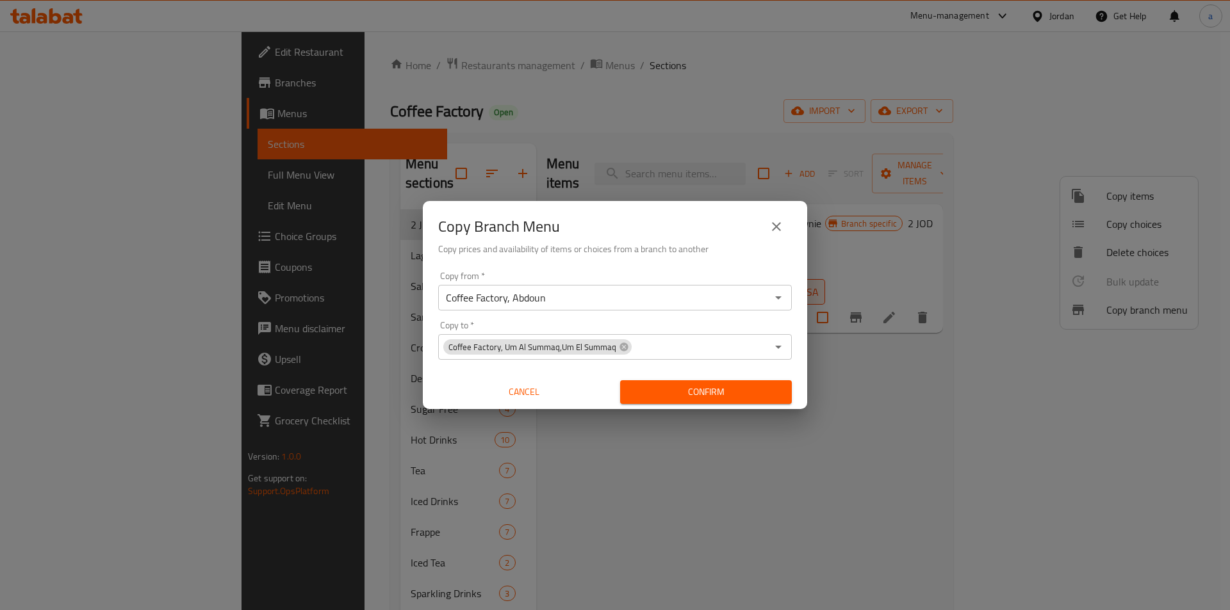  I want to click on button: close, so click(776, 227).